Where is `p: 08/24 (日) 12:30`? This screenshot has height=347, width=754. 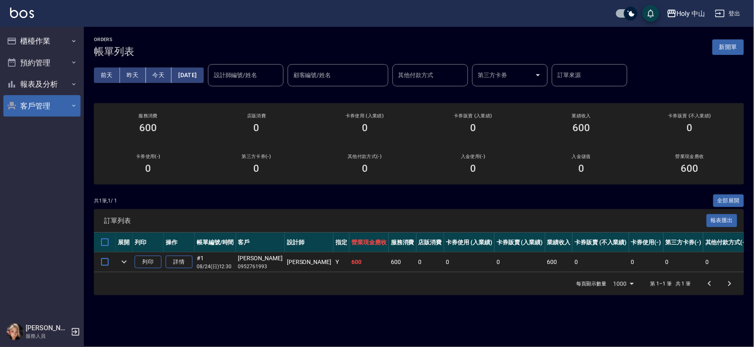
p: 08/24 (日) 12:30 is located at coordinates (215, 267).